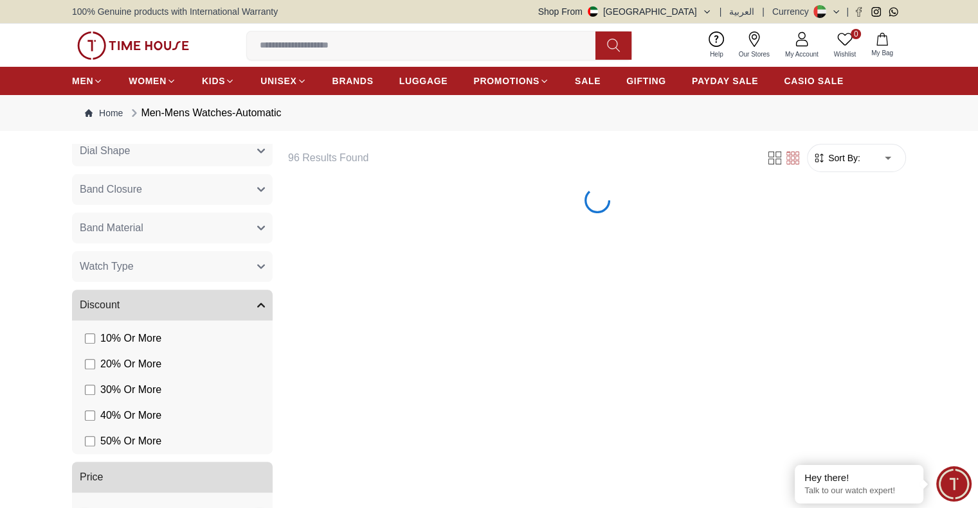  I want to click on a: MEN, so click(87, 81).